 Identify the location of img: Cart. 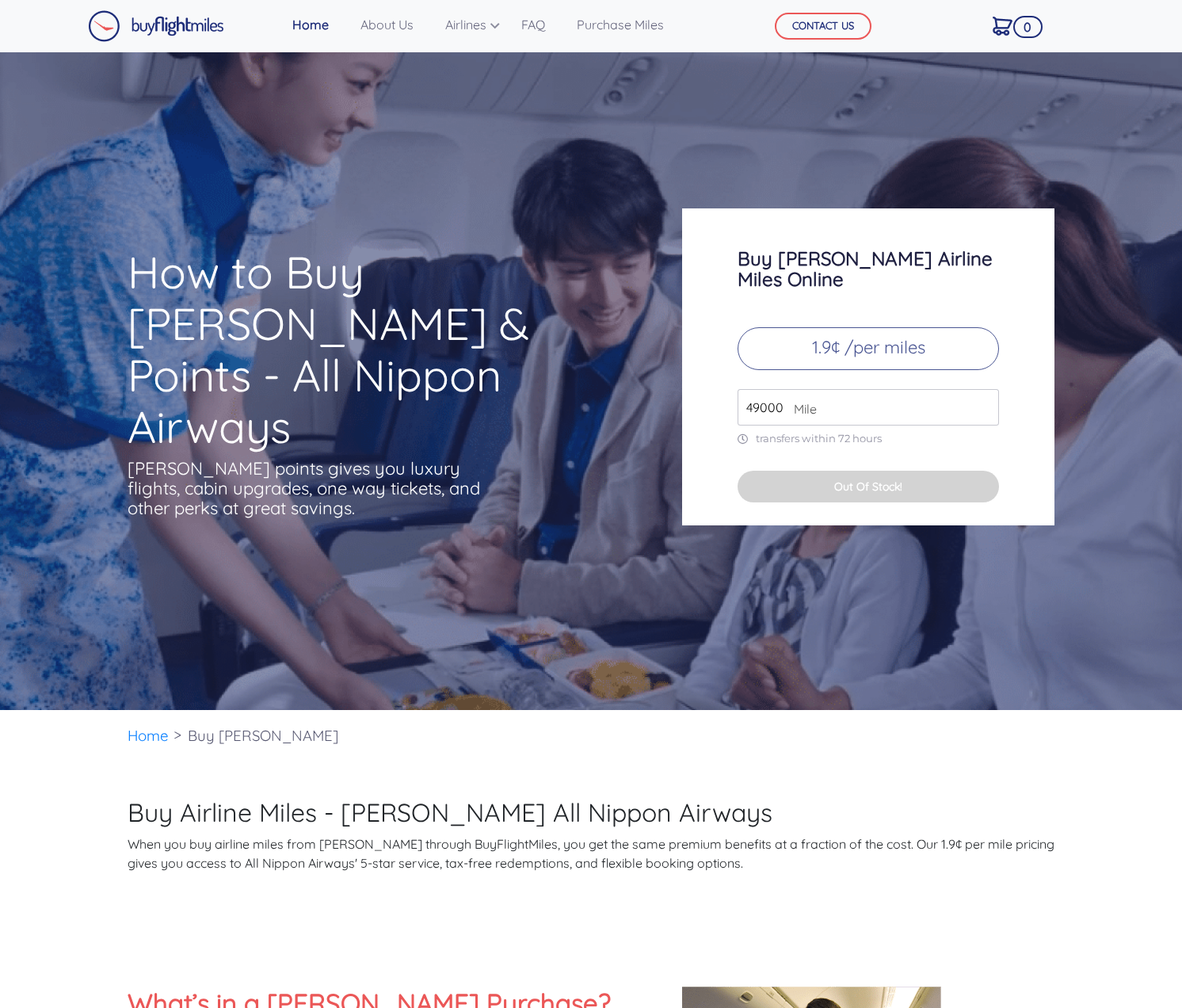
(1002, 26).